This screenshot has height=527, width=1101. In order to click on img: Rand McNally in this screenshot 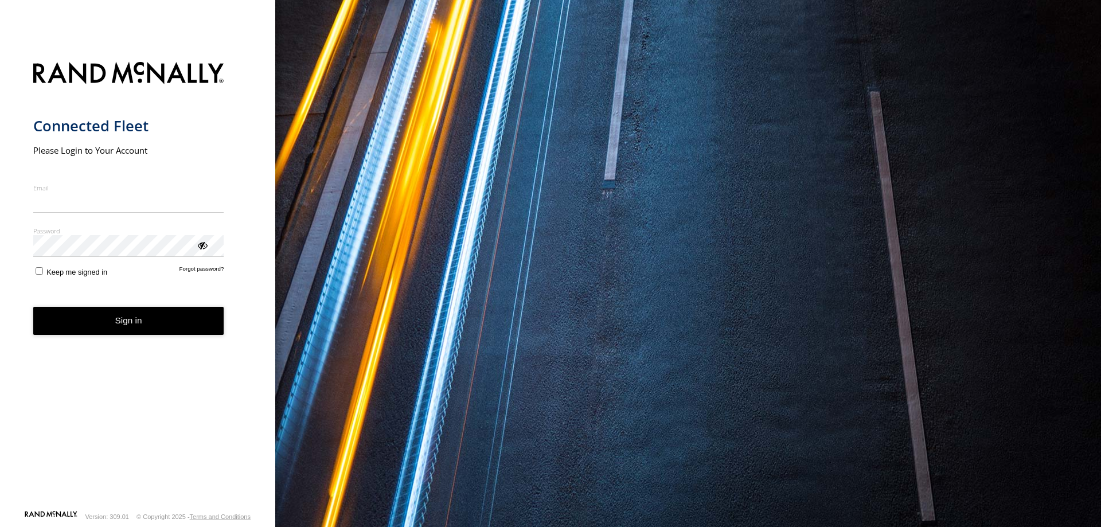, I will do `click(128, 74)`.